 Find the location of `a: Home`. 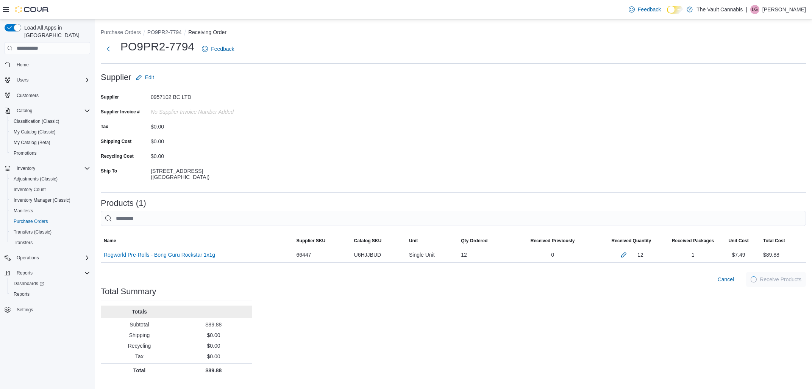

a: Home is located at coordinates (23, 65).